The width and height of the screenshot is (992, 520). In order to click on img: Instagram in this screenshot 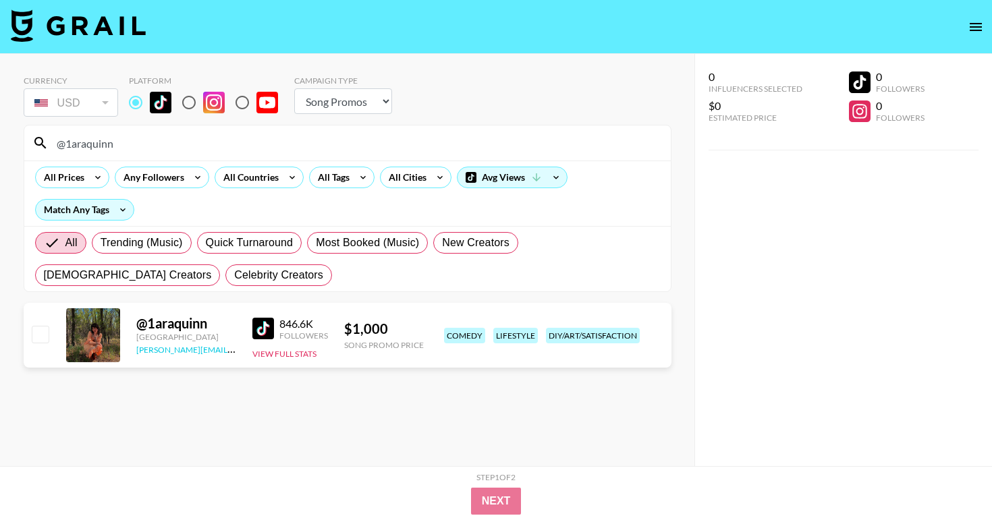, I will do `click(214, 103)`.